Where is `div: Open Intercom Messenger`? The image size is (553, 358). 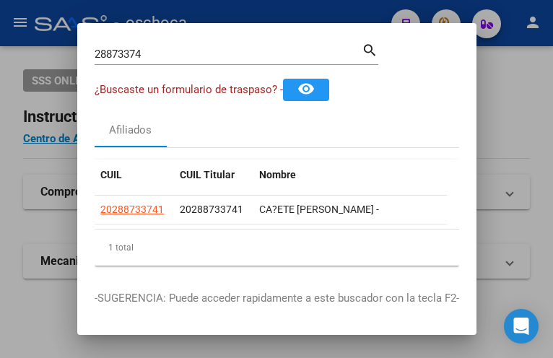
div: Open Intercom Messenger is located at coordinates (521, 326).